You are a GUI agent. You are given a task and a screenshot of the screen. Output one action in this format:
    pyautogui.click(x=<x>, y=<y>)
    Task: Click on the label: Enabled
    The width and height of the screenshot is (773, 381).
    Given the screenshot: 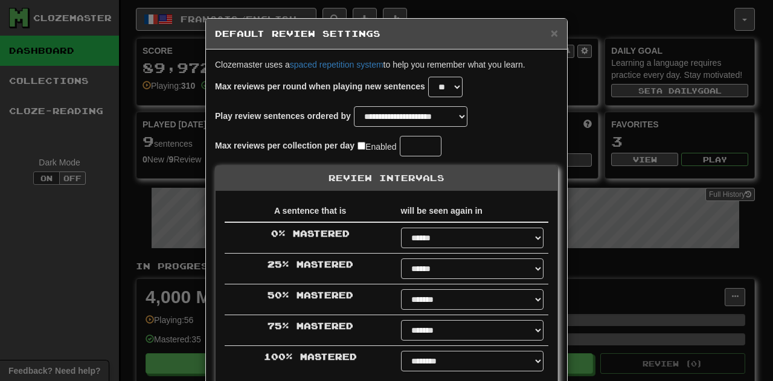 What is the action you would take?
    pyautogui.click(x=377, y=146)
    